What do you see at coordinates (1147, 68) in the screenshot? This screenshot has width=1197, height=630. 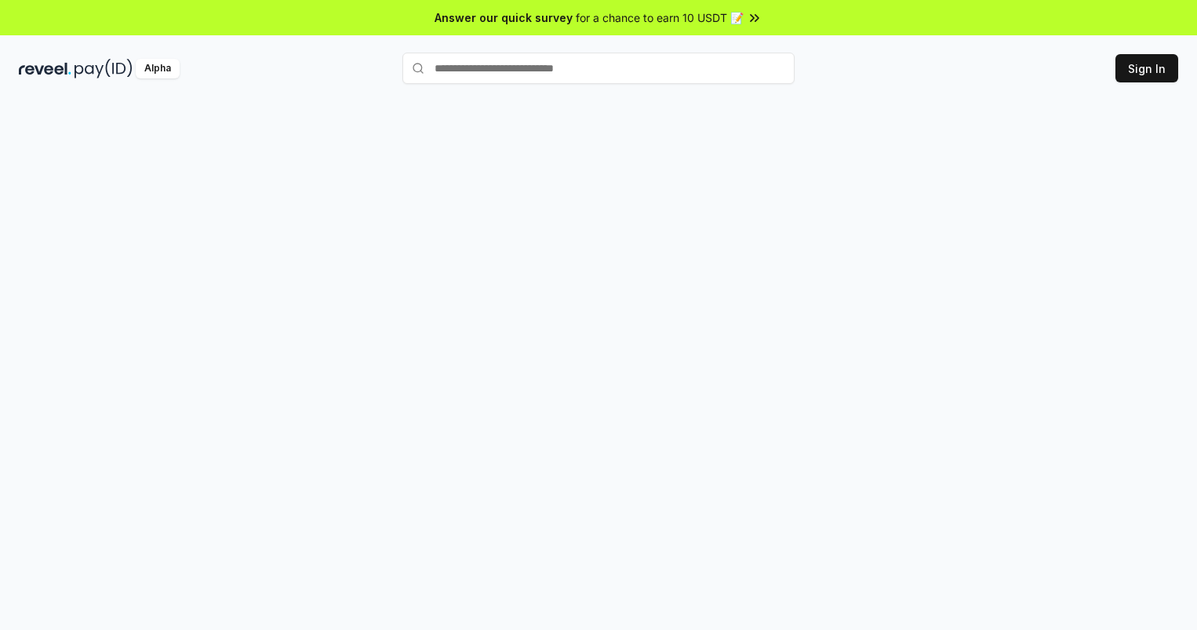 I see `button: Sign In` at bounding box center [1147, 68].